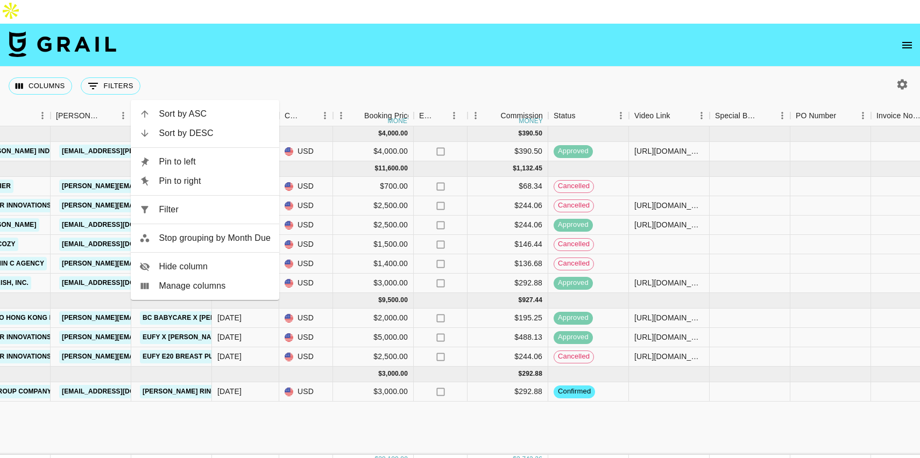 The height and width of the screenshot is (458, 920). What do you see at coordinates (508, 319) in the screenshot?
I see `div: $195.25` at bounding box center [508, 319].